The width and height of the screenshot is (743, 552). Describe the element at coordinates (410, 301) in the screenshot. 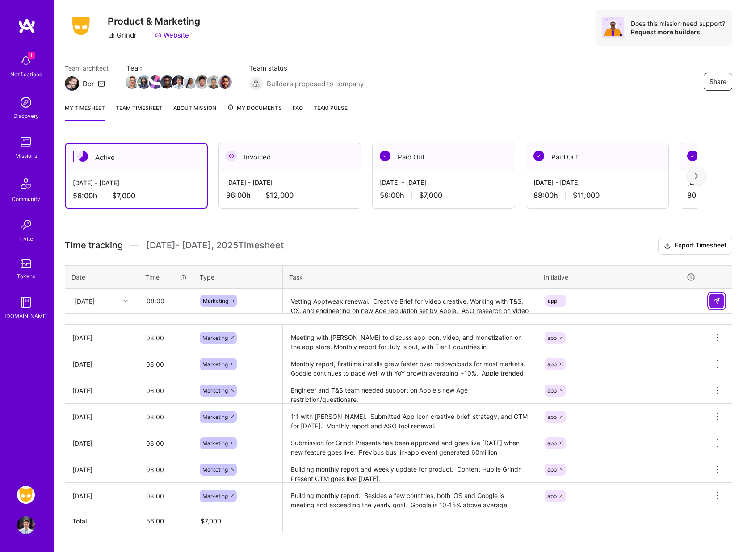

I see `textarea: Vetting Apptweak renewal. Creative Brief for Video creative. Working with T&S, CX, and engineerin...` at that location.